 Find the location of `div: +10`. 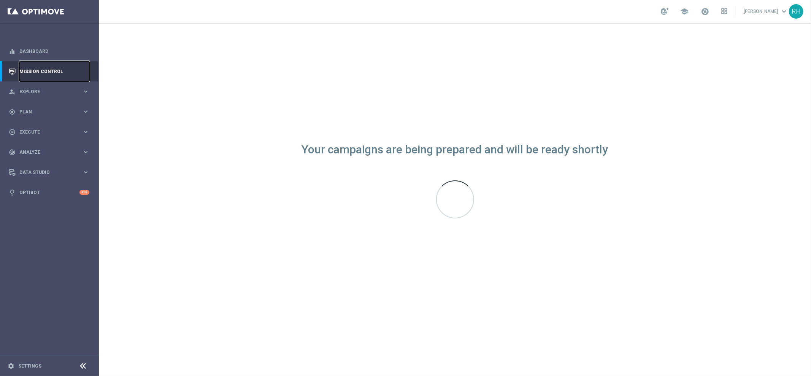

div: +10 is located at coordinates (84, 192).